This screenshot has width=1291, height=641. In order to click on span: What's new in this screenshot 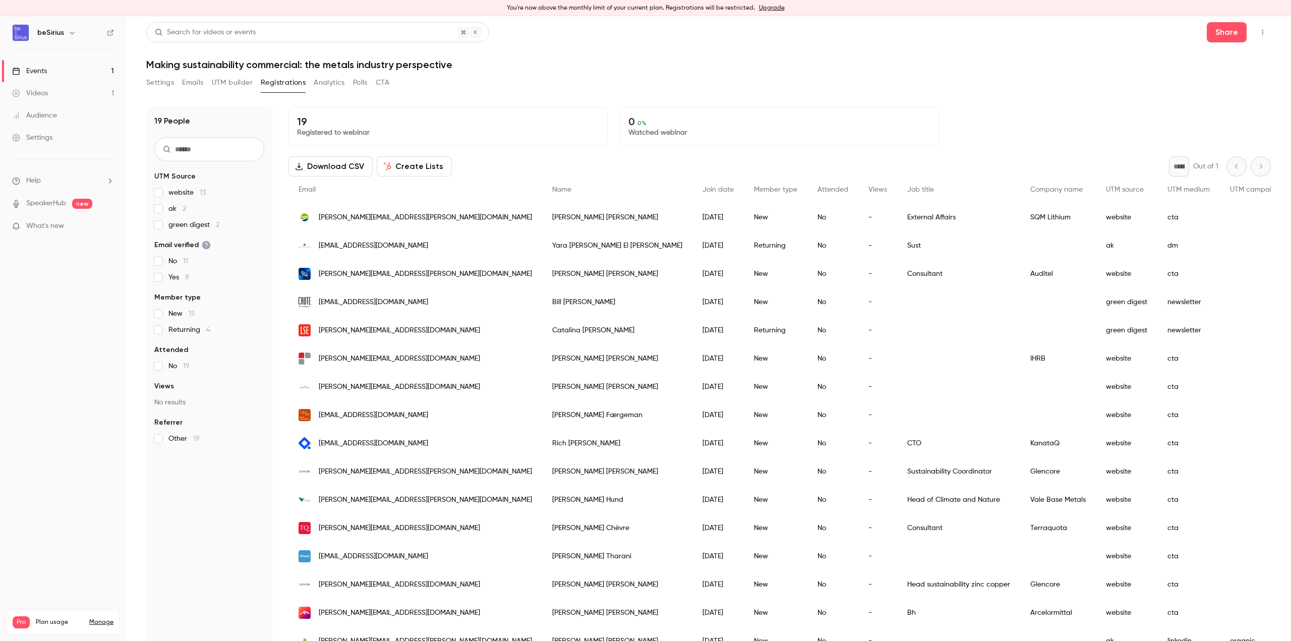, I will do `click(45, 226)`.